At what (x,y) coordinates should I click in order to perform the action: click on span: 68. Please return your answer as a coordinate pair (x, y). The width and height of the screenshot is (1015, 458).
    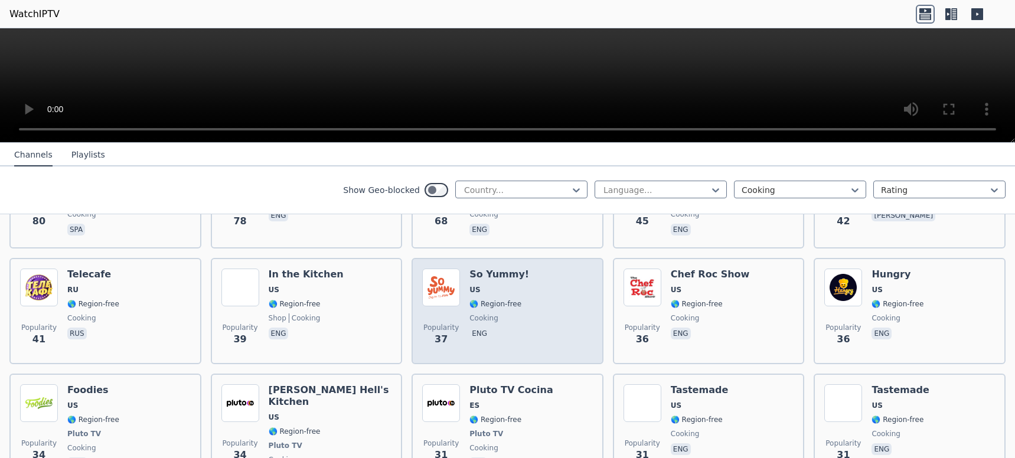
    Looking at the image, I should click on (441, 221).